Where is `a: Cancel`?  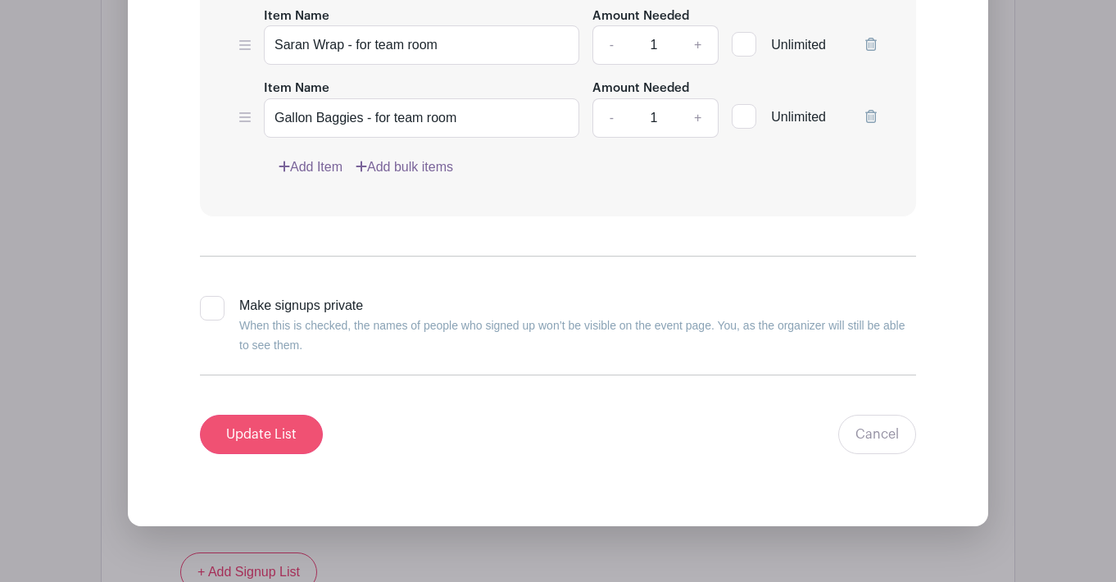 a: Cancel is located at coordinates (877, 434).